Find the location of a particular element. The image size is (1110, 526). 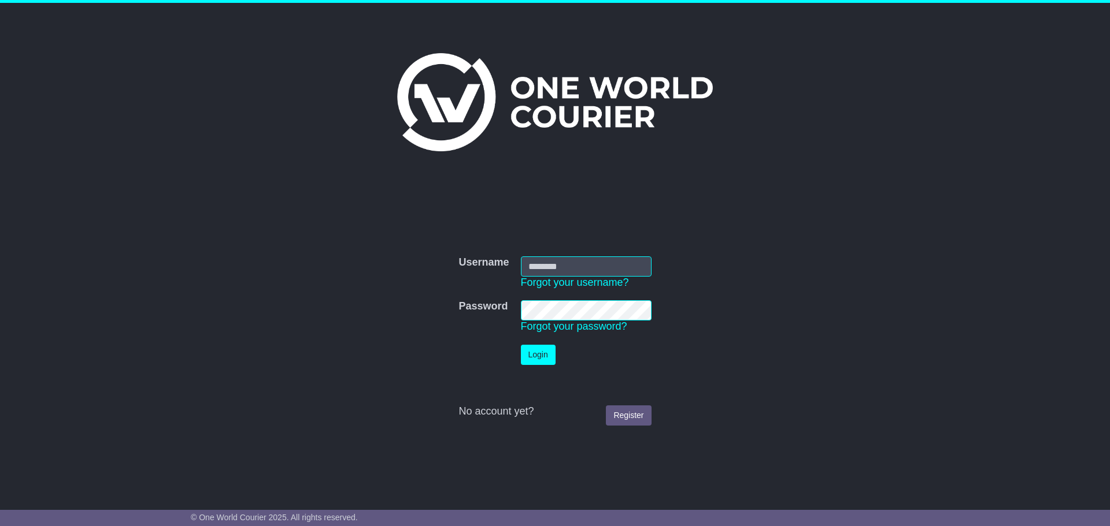

span: © One World Courier 2025. All rights reserved. is located at coordinates (274, 518).